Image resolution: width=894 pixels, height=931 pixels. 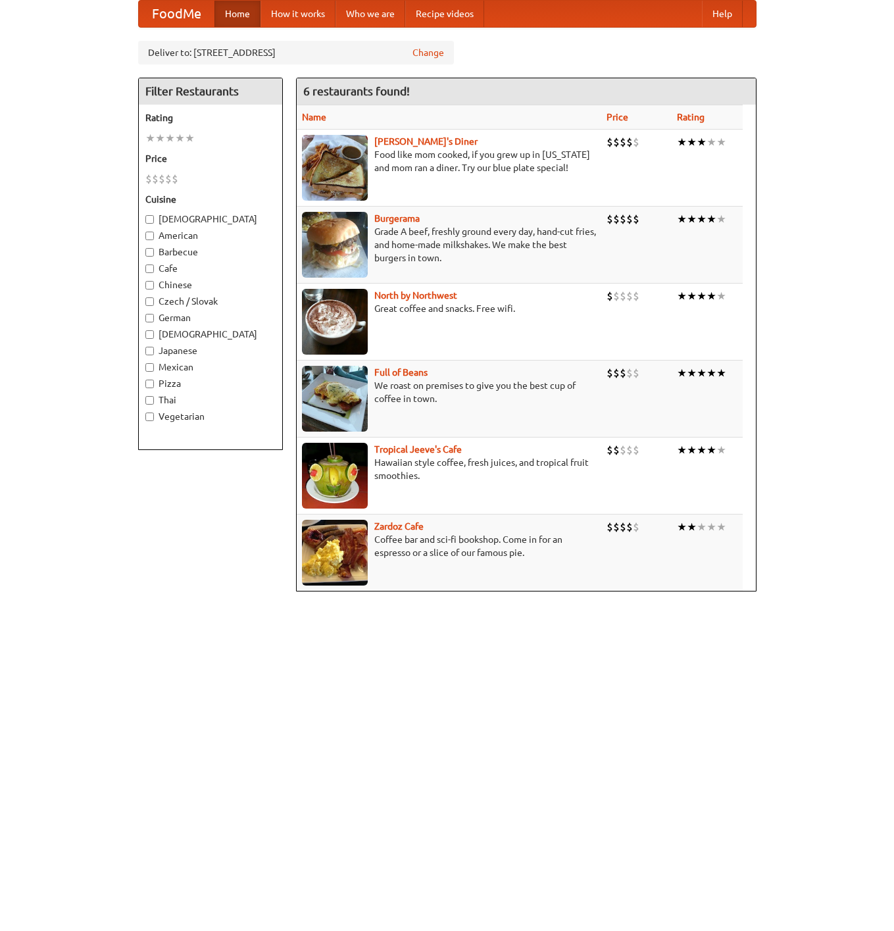 I want to click on label: Japanese, so click(x=210, y=351).